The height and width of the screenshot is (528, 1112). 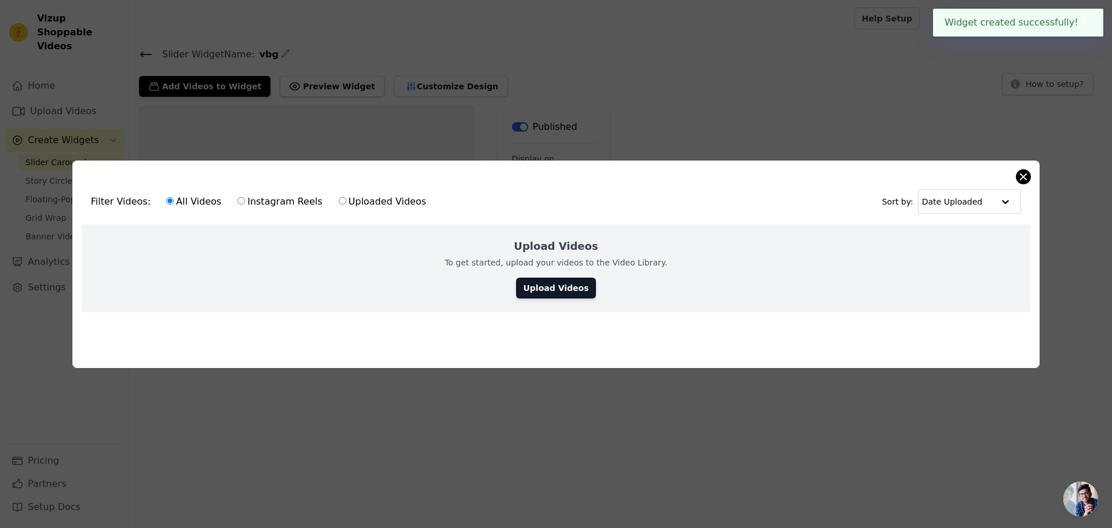 What do you see at coordinates (262, 202) in the screenshot?
I see `div: Filter Videos:` at bounding box center [262, 202].